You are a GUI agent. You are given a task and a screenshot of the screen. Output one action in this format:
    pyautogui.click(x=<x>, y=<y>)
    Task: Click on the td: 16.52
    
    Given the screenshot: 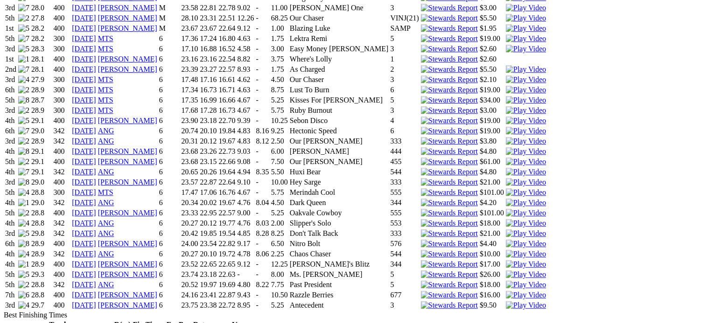 What is the action you would take?
    pyautogui.click(x=227, y=49)
    